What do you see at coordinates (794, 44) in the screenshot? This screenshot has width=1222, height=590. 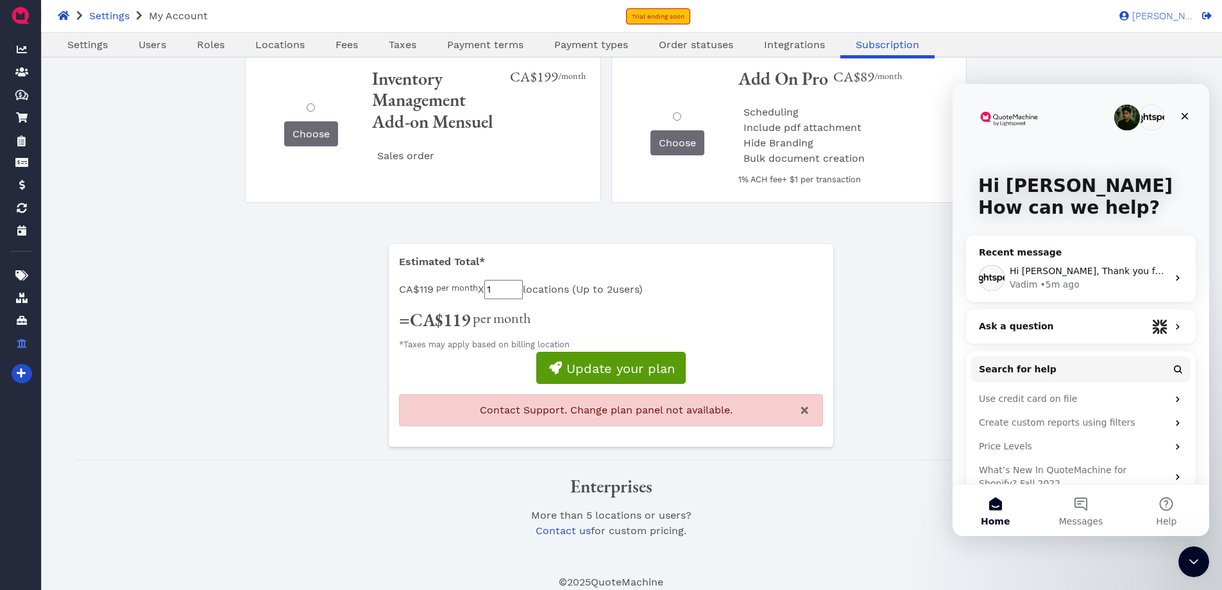 I see `span: Integrations` at bounding box center [794, 44].